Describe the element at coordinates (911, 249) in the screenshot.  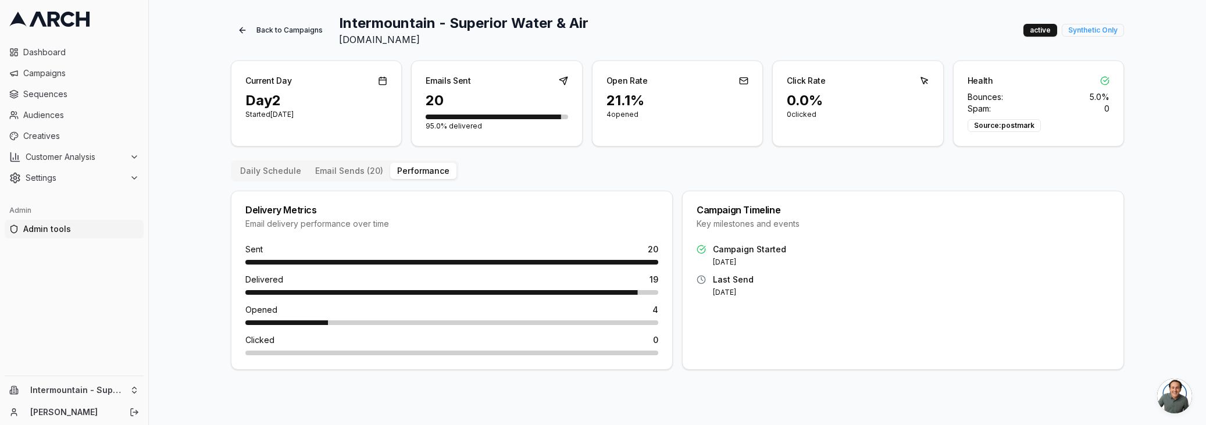
I see `p: Campaign Started` at that location.